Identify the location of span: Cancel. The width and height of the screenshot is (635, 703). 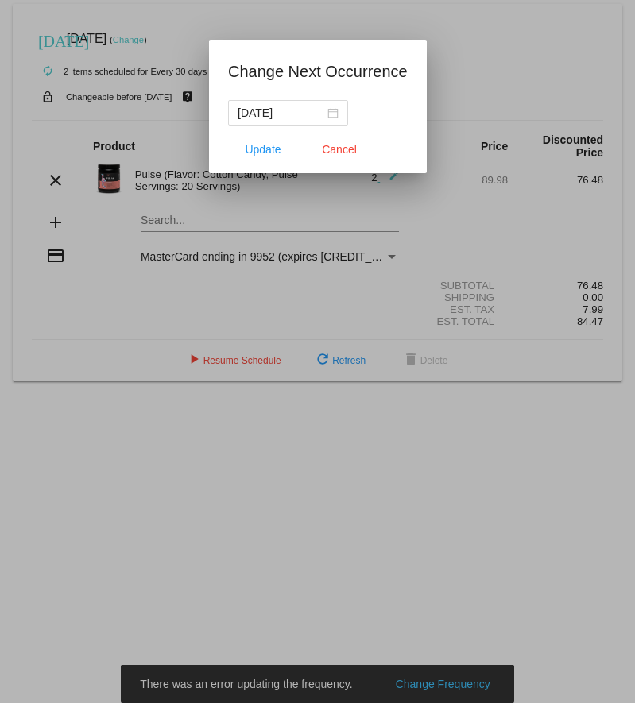
(339, 149).